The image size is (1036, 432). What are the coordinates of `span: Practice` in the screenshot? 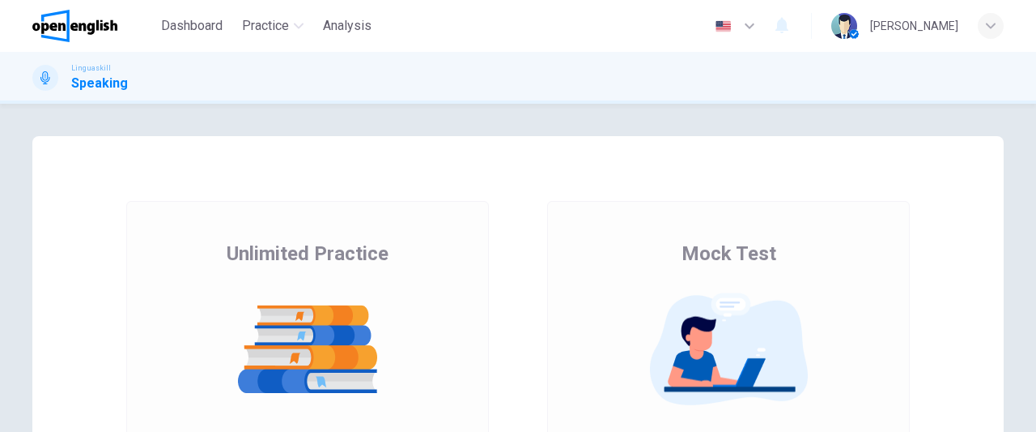 It's located at (266, 26).